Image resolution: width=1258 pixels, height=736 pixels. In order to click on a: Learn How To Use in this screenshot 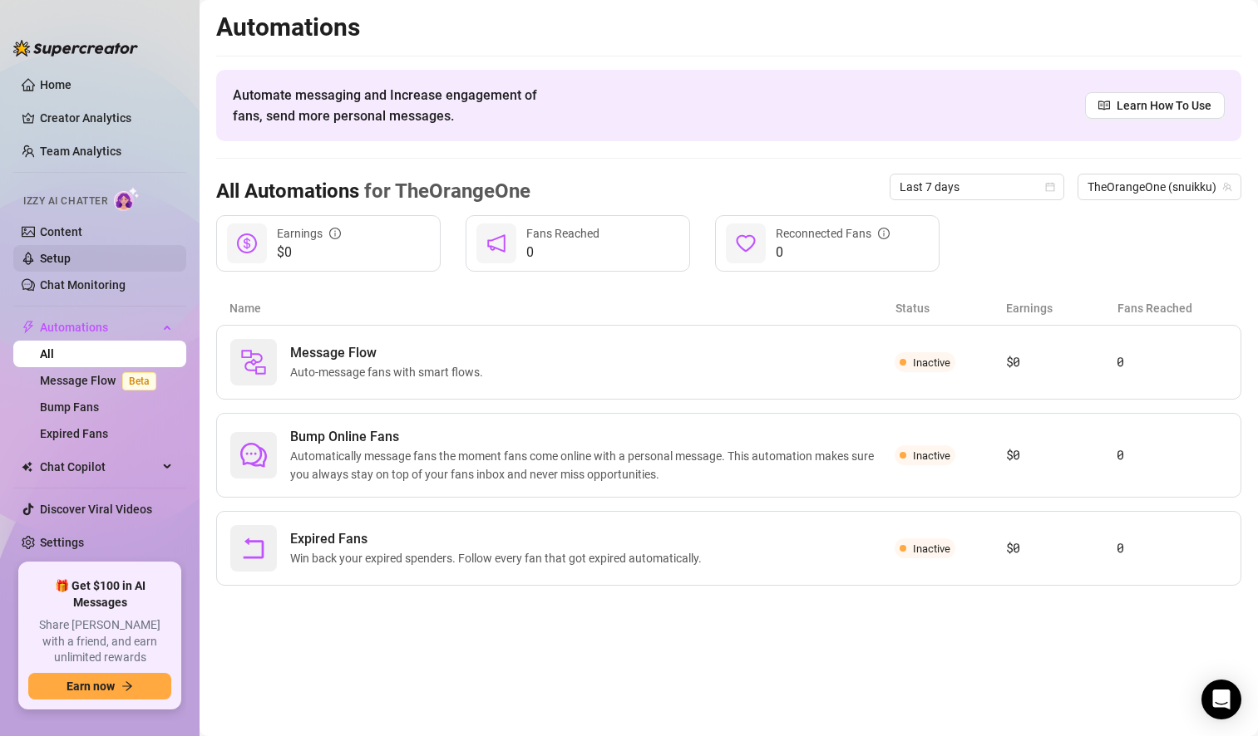, I will do `click(1154, 106)`.